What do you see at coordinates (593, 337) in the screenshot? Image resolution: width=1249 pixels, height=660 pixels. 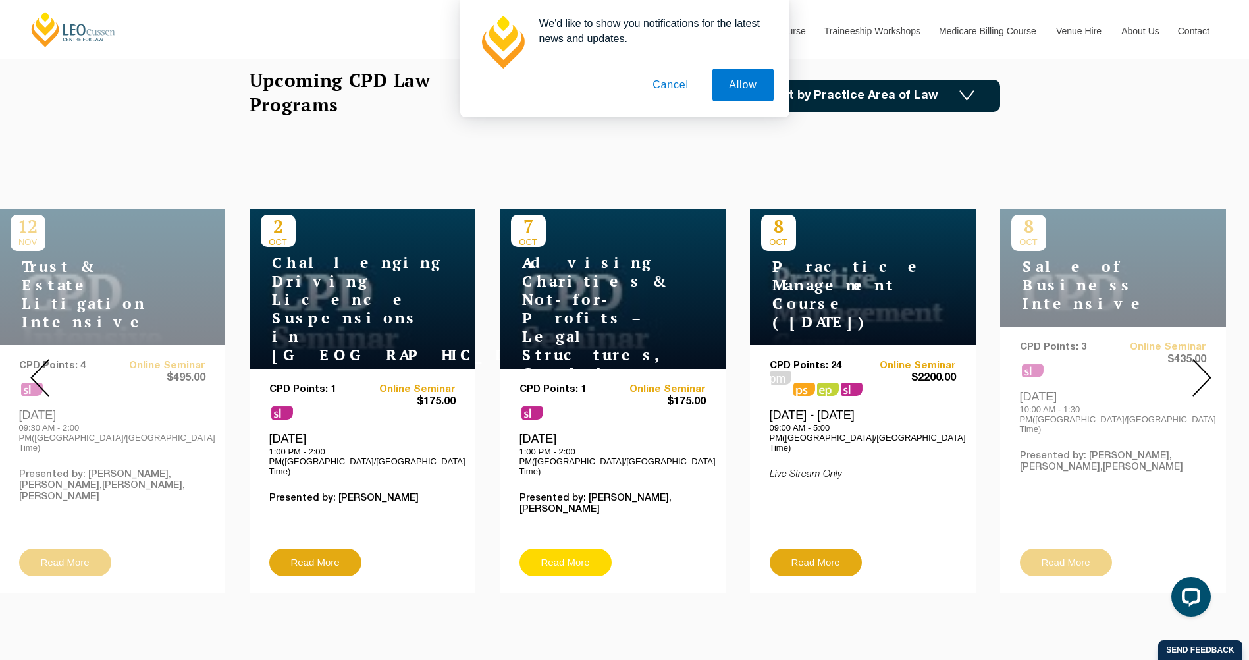 I see `h4: Advising Charities & Not-for-Profits – Legal Structures, Compliance & Risk Management` at bounding box center [593, 337].